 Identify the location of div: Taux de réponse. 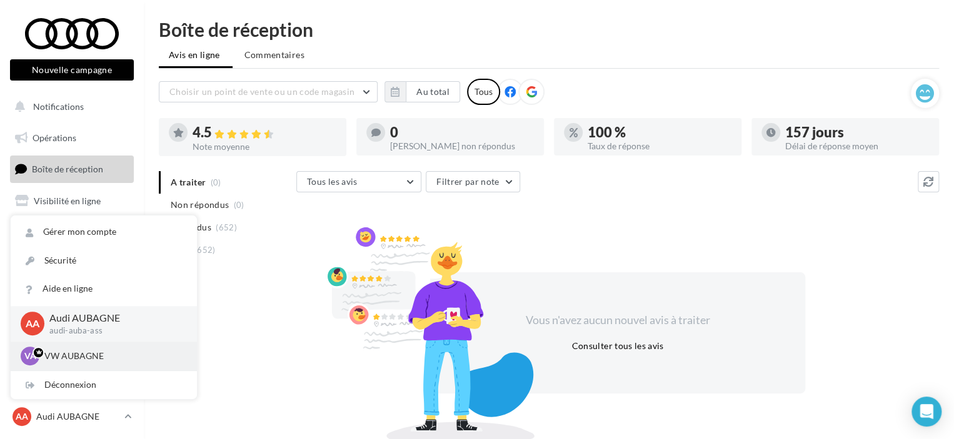
(659, 146).